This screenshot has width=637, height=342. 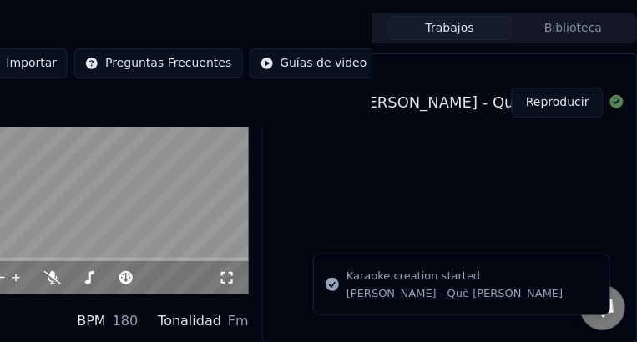 What do you see at coordinates (125, 321) in the screenshot?
I see `div: 180` at bounding box center [125, 321].